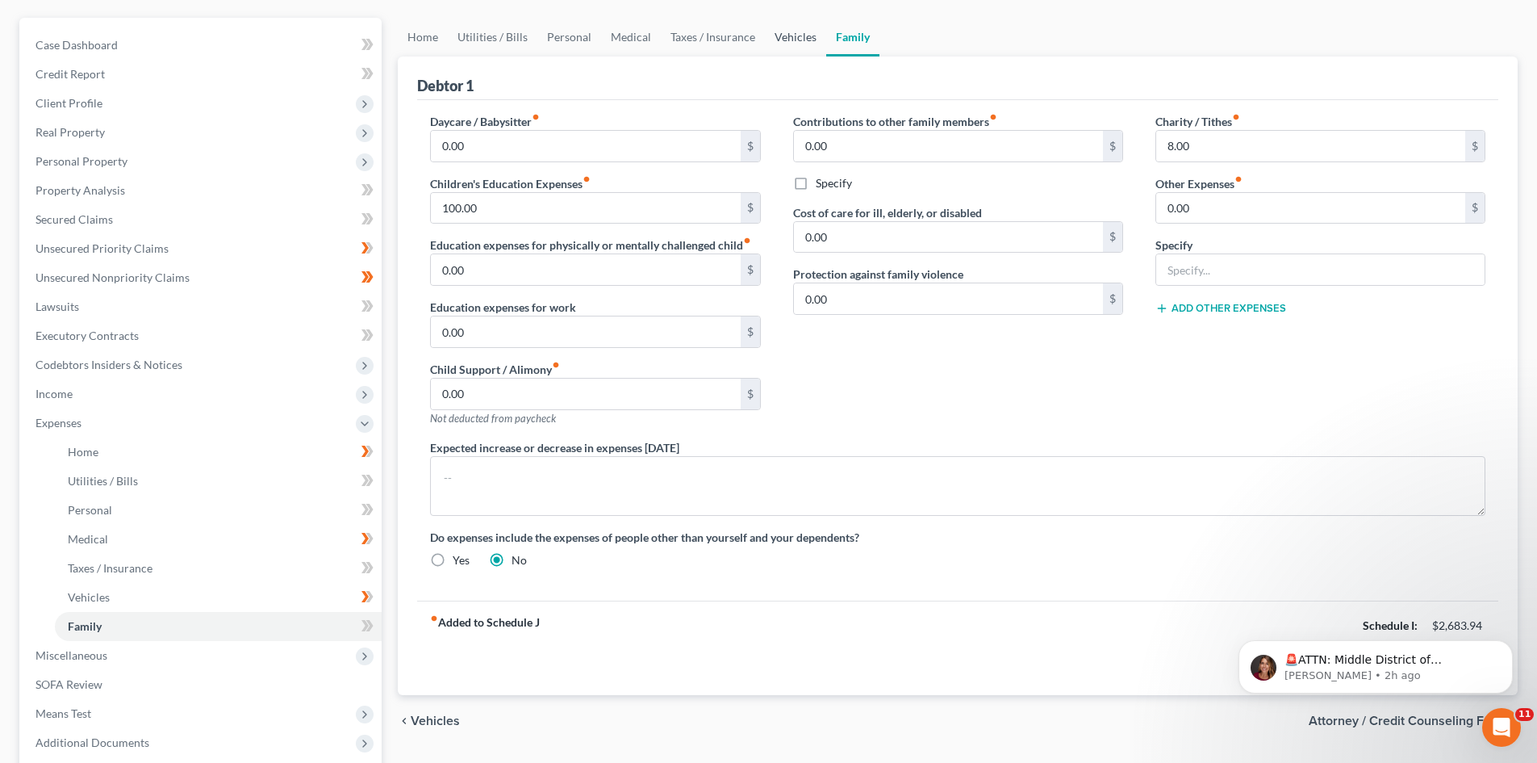 The height and width of the screenshot is (763, 1537). What do you see at coordinates (109, 364) in the screenshot?
I see `span: Codebtors Insiders & Notices` at bounding box center [109, 364].